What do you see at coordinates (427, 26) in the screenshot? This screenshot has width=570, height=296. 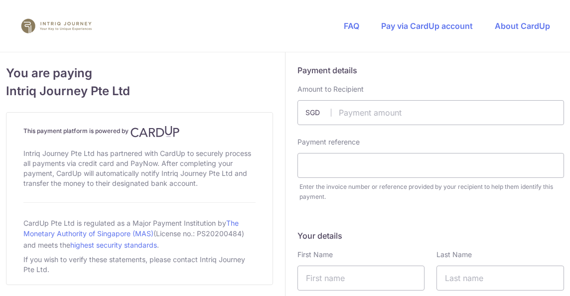 I see `a: Pay via CardUp account` at bounding box center [427, 26].